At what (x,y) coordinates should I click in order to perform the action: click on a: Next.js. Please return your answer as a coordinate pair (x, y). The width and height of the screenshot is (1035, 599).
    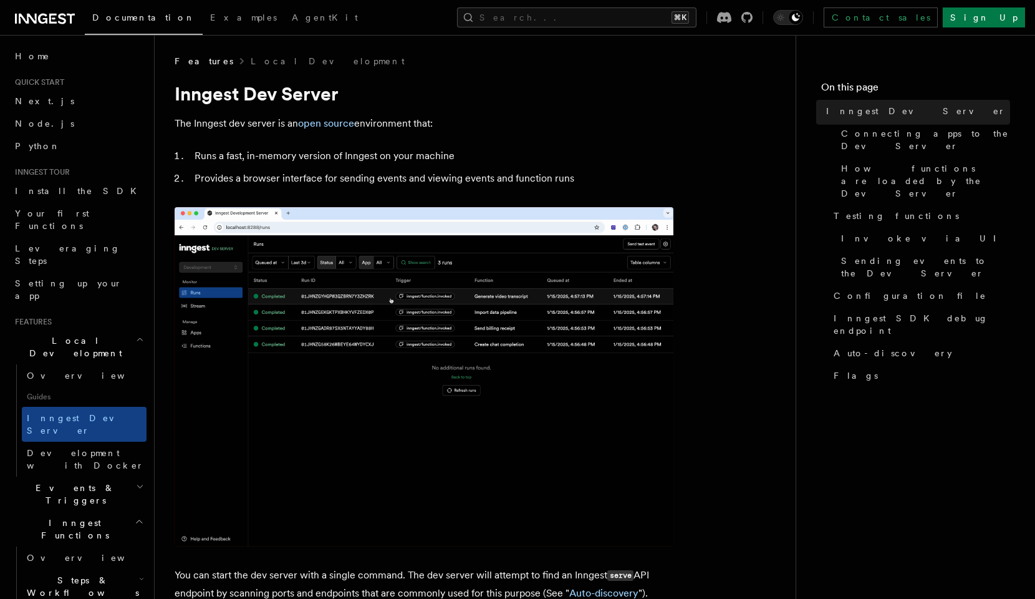
    Looking at the image, I should click on (78, 101).